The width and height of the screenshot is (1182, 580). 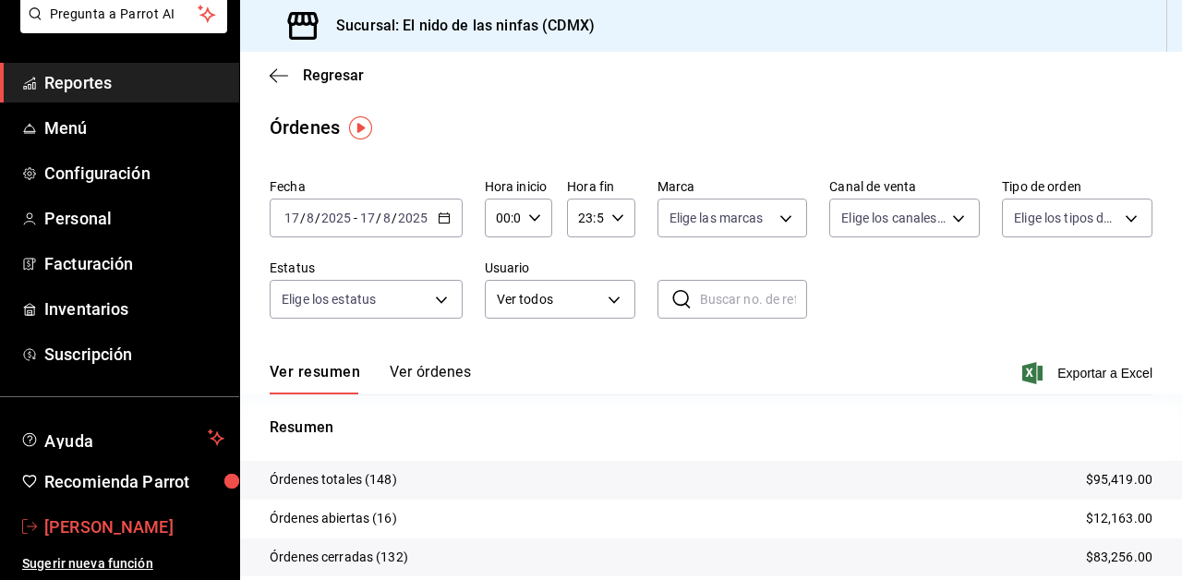 I want to click on span: Configuración, so click(x=134, y=173).